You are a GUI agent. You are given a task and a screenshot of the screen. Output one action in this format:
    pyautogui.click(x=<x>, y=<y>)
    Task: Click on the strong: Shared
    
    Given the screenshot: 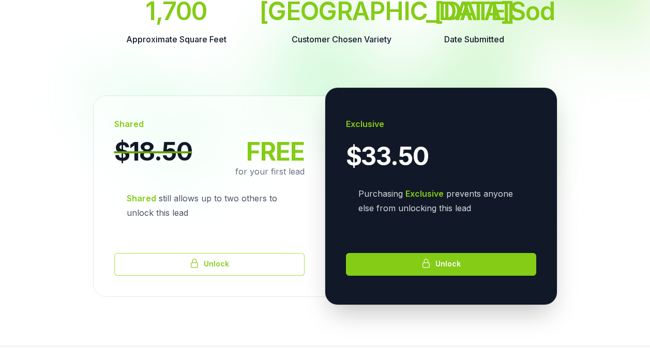 What is the action you would take?
    pyautogui.click(x=141, y=198)
    